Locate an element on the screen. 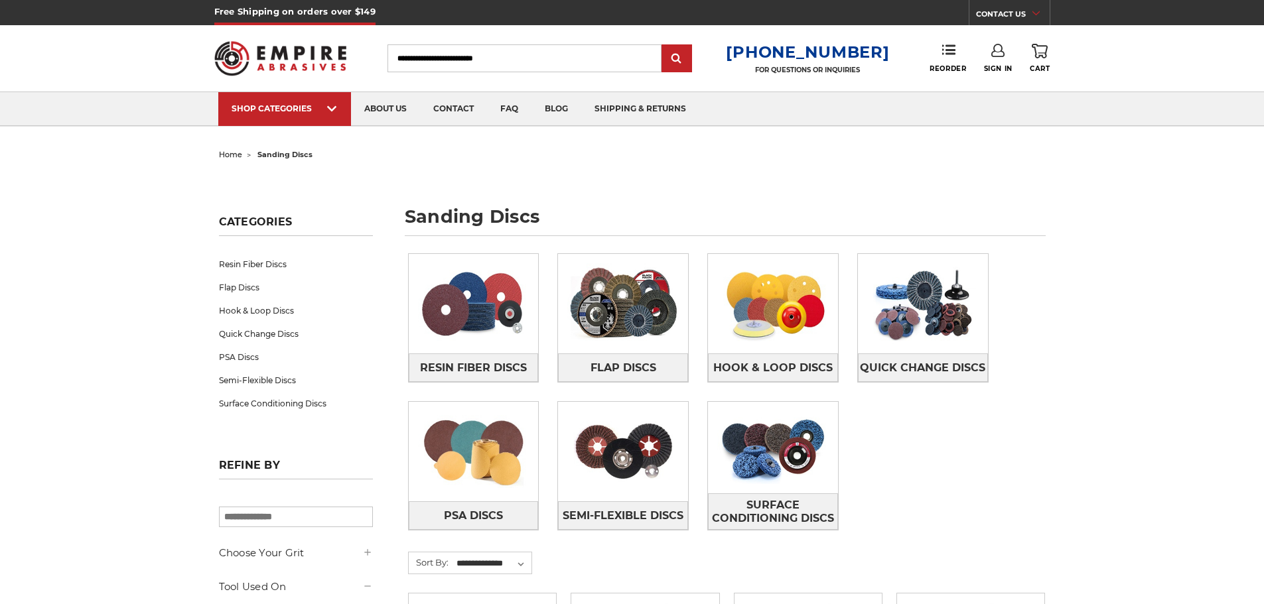 This screenshot has width=1264, height=604. img: Quick Change Discs is located at coordinates (923, 304).